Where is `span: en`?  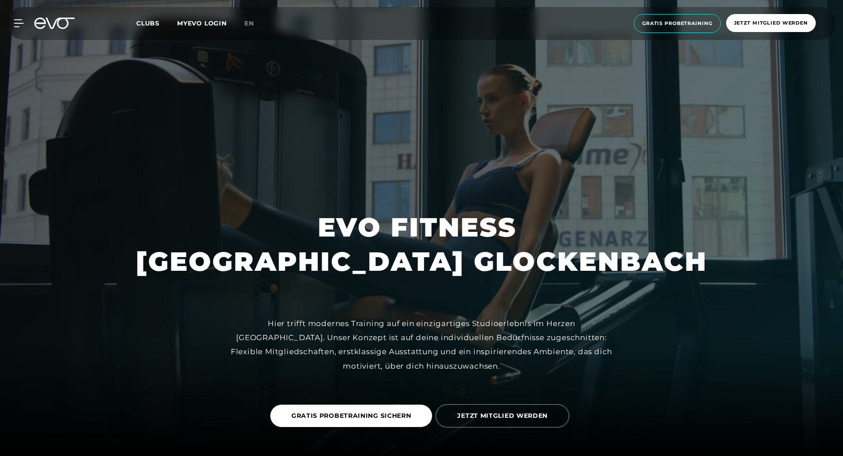
span: en is located at coordinates (249, 23).